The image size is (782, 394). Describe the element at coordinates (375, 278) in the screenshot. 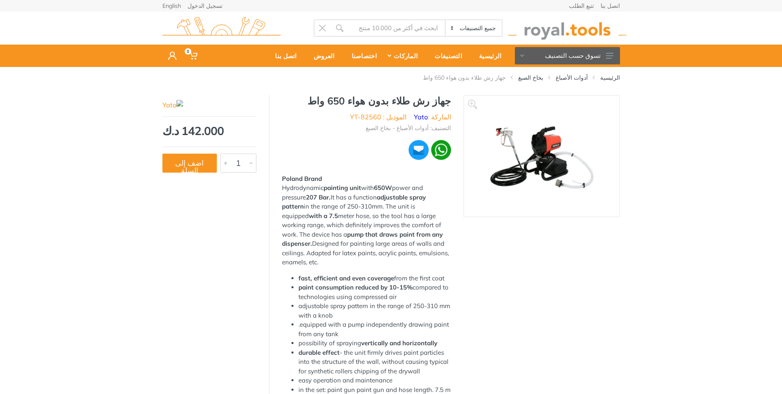

I see `li: from the first coat` at that location.